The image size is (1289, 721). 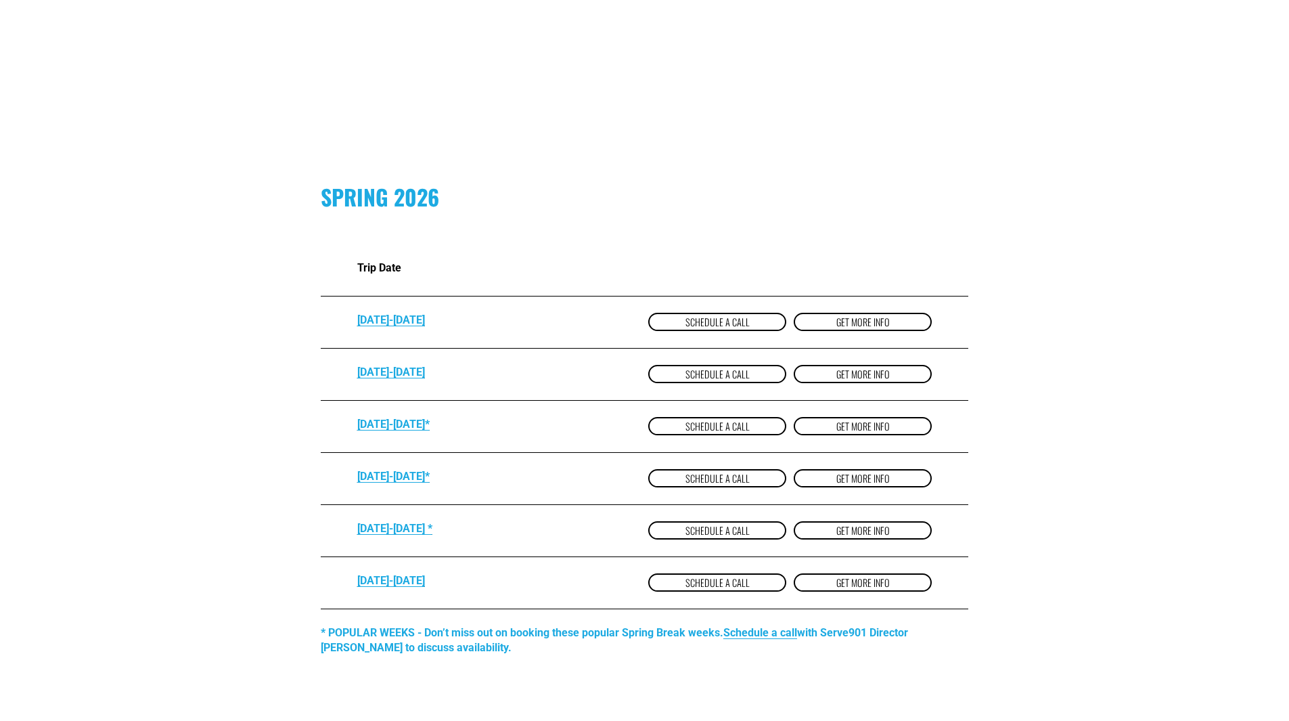 What do you see at coordinates (379, 267) in the screenshot?
I see `strong: Trip Date` at bounding box center [379, 267].